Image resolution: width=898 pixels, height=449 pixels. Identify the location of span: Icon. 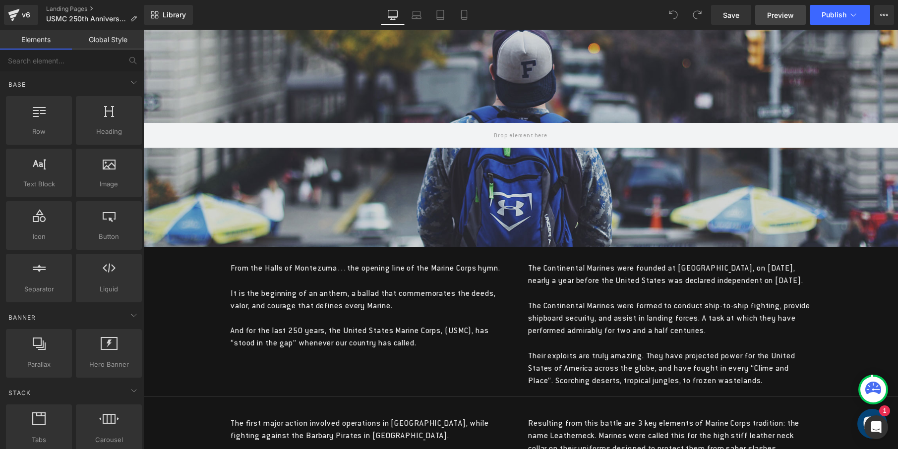
(39, 236).